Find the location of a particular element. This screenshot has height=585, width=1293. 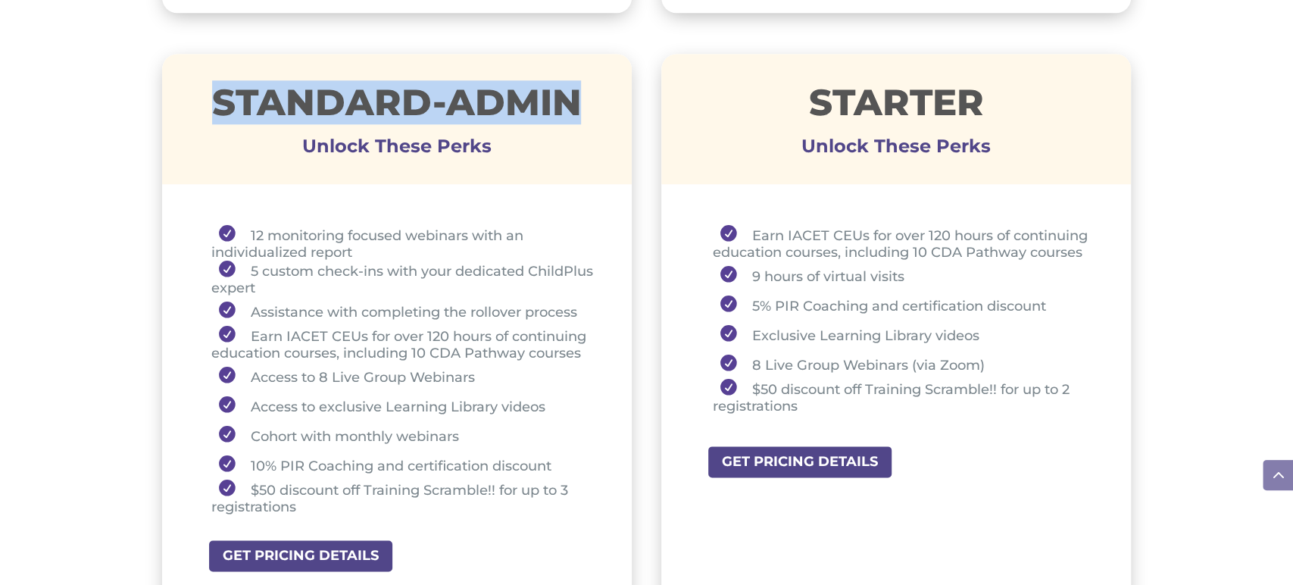

li: Access to exclusive Learning Library videos is located at coordinates (403, 405).